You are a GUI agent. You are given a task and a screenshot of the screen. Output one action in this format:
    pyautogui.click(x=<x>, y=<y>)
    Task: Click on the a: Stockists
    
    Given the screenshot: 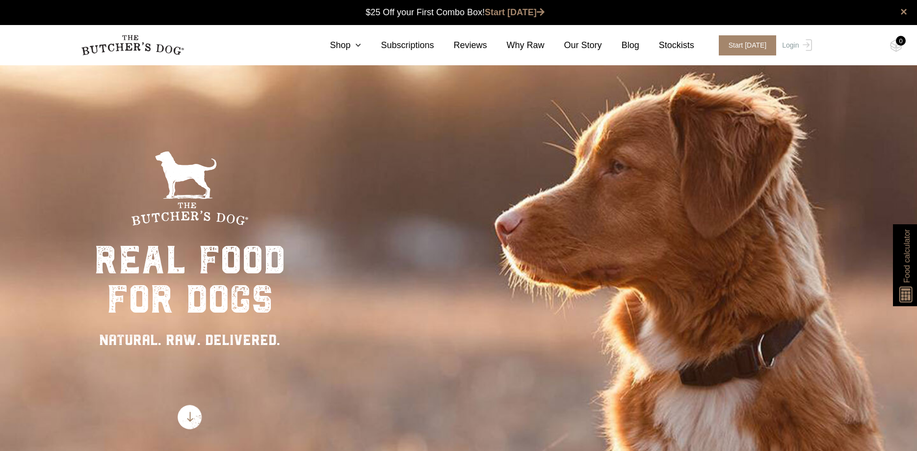 What is the action you would take?
    pyautogui.click(x=667, y=45)
    